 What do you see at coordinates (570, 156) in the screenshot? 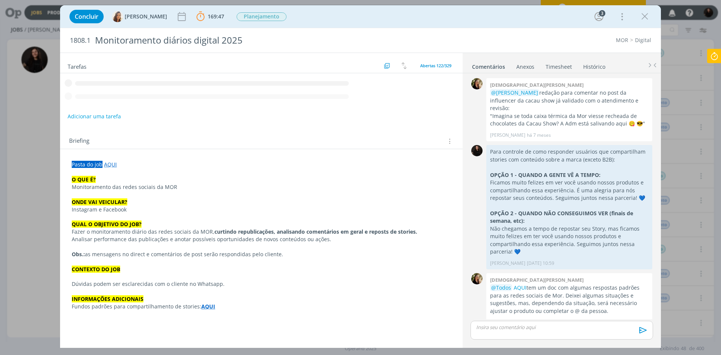
I see `p: Para controle de como responder usuários que compartilham stories com conteúdo sobre a marca (exc...` at bounding box center [570, 156].